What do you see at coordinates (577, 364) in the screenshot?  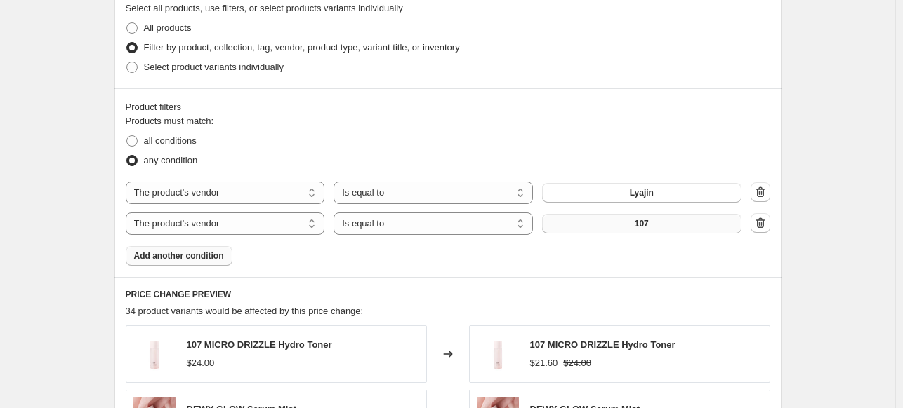 I see `strike: $24.00` at bounding box center [577, 364].